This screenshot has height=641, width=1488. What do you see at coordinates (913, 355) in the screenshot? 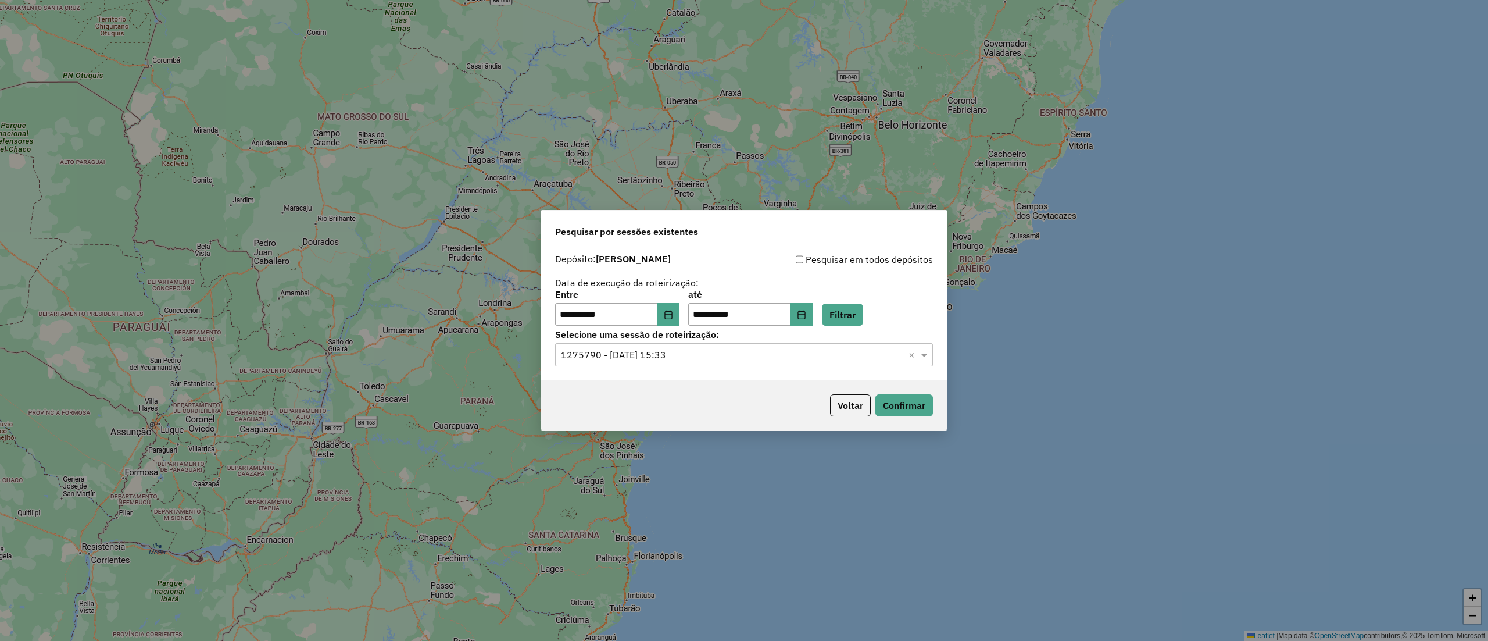
I see `span: Clear all` at bounding box center [913, 355].